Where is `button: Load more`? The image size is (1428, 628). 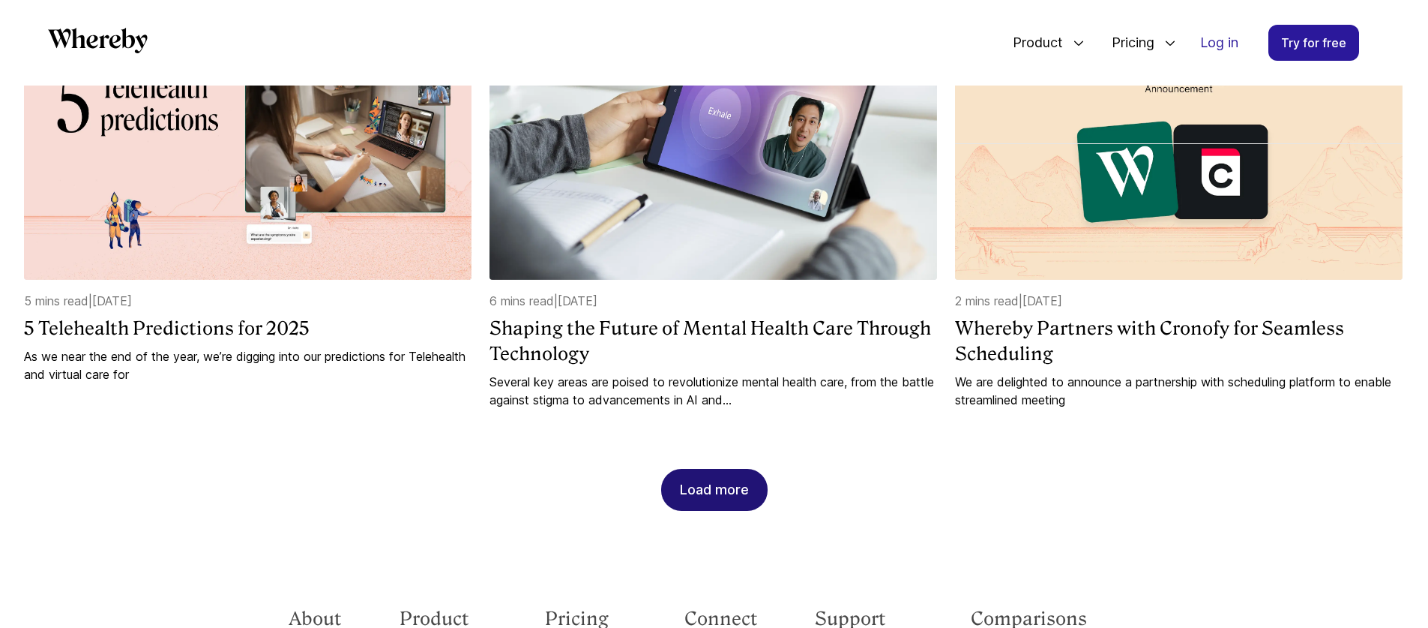 button: Load more is located at coordinates (714, 490).